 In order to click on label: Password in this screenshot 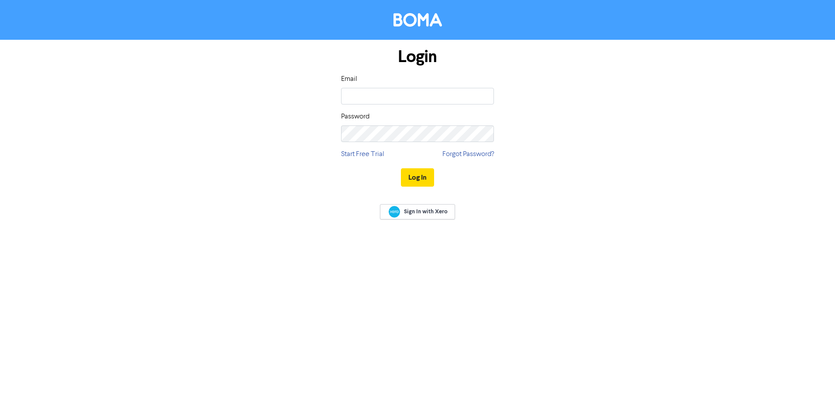, I will do `click(355, 117)`.